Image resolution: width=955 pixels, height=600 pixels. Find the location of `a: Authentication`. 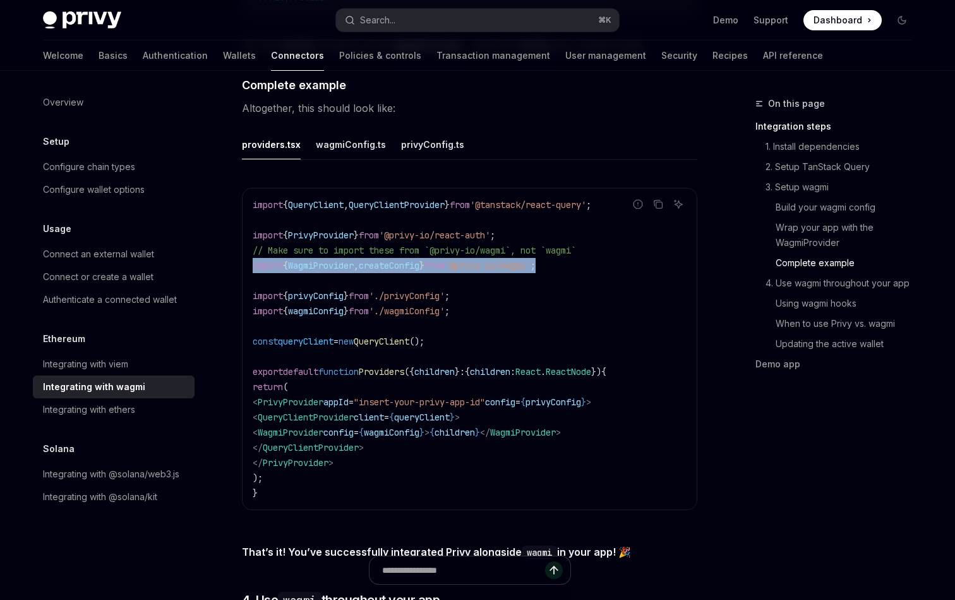

a: Authentication is located at coordinates (175, 56).